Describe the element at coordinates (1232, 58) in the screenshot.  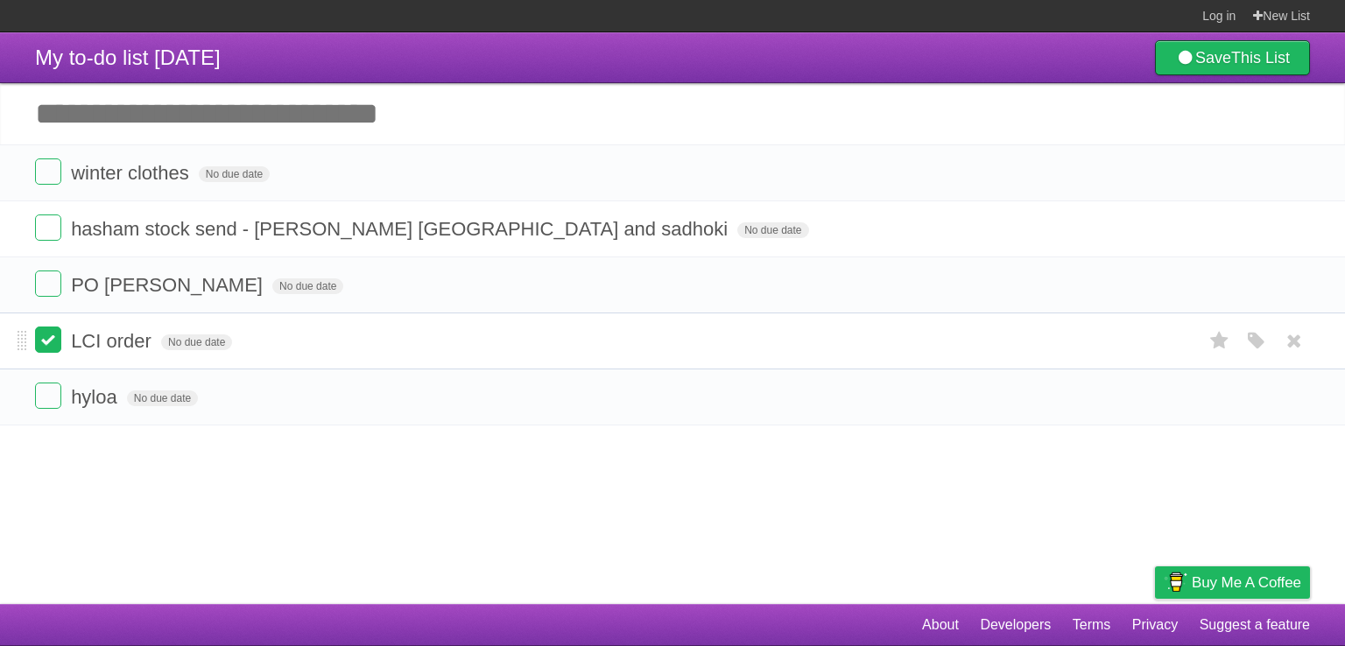
I see `a: SaveThis List` at that location.